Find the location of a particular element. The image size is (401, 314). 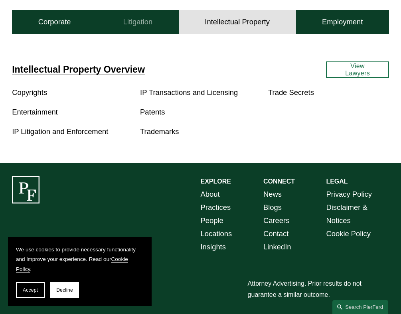

a: Disclaimer & Notices is located at coordinates (357, 214).